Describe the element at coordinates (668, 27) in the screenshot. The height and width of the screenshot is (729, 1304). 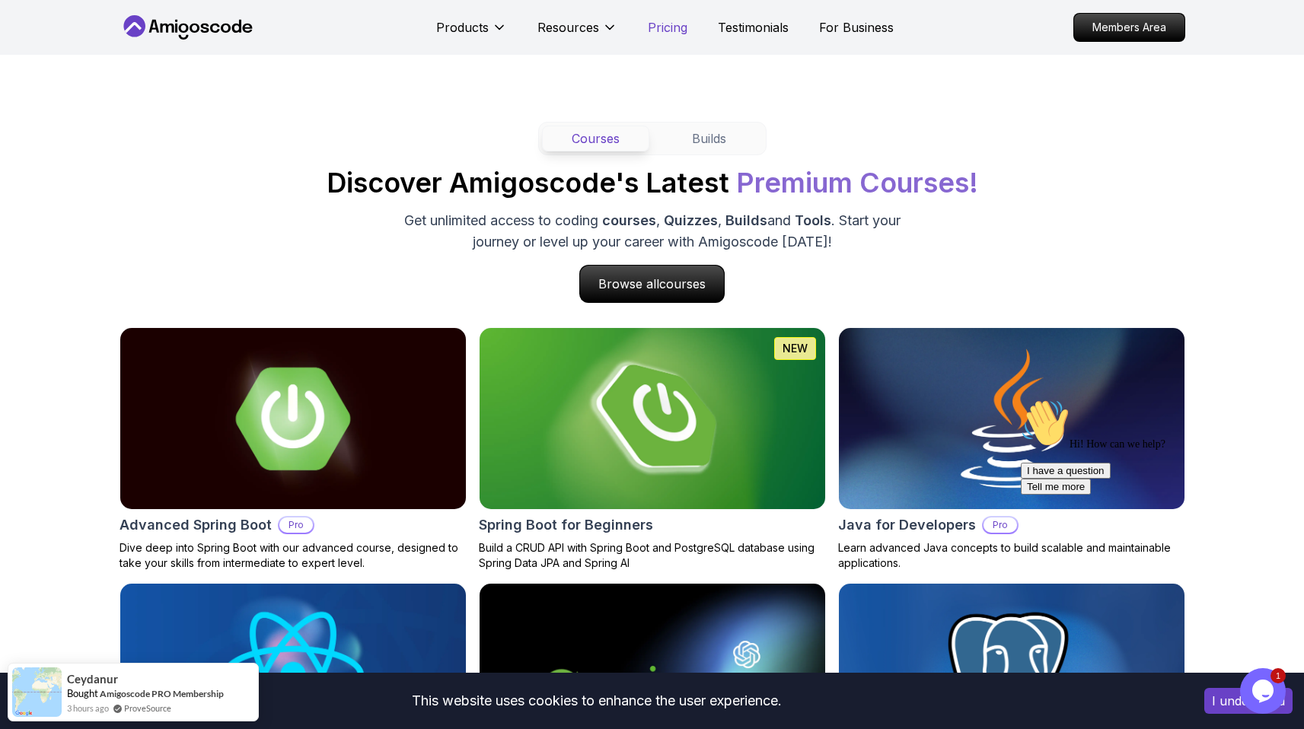
I see `a: Pricing` at that location.